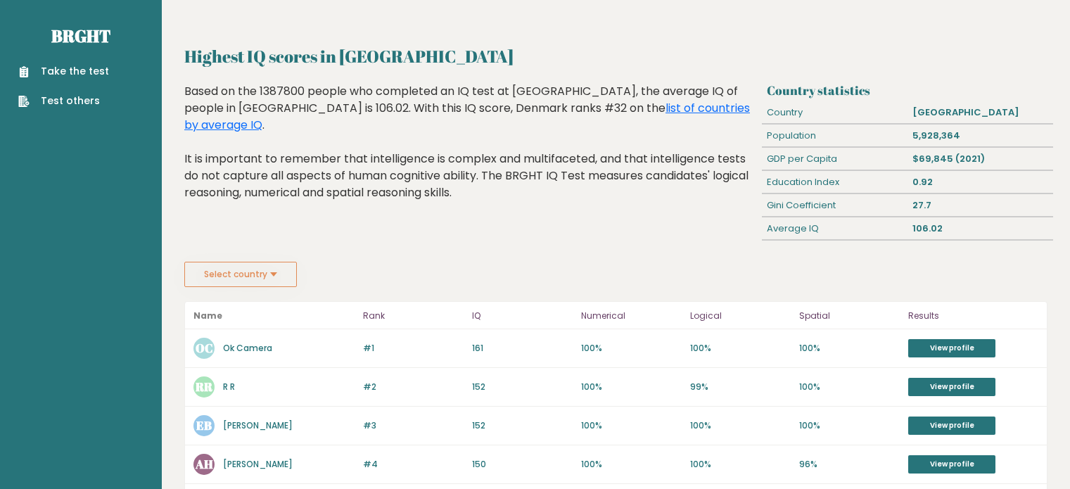 The image size is (1070, 489). What do you see at coordinates (980, 182) in the screenshot?
I see `div: 0.92` at bounding box center [980, 182].